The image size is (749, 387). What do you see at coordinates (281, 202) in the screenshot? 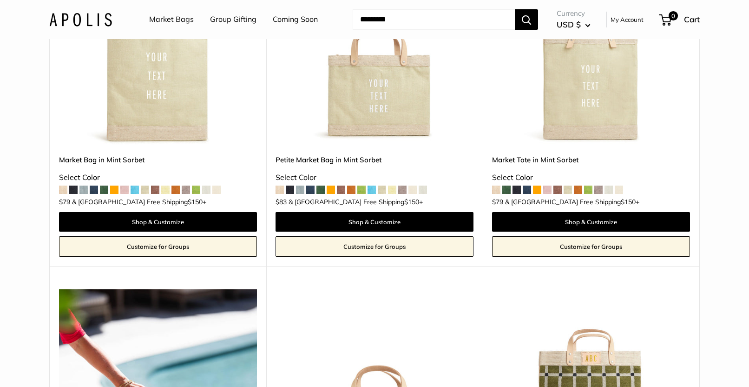
I see `span: $83` at bounding box center [281, 202].